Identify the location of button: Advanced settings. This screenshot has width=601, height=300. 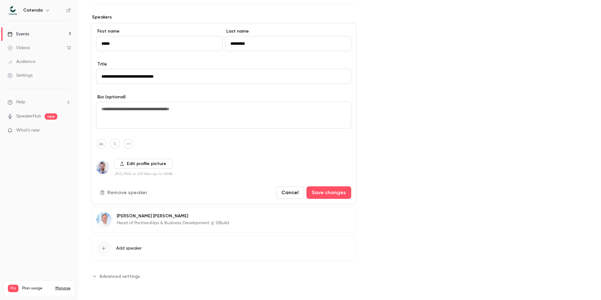
(117, 276).